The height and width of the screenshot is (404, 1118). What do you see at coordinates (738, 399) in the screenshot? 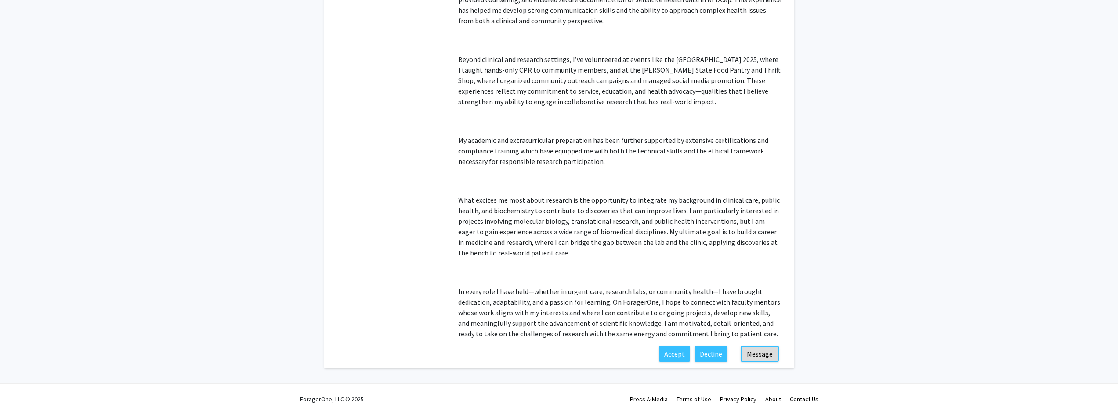
I see `a: Privacy Policy` at bounding box center [738, 399].